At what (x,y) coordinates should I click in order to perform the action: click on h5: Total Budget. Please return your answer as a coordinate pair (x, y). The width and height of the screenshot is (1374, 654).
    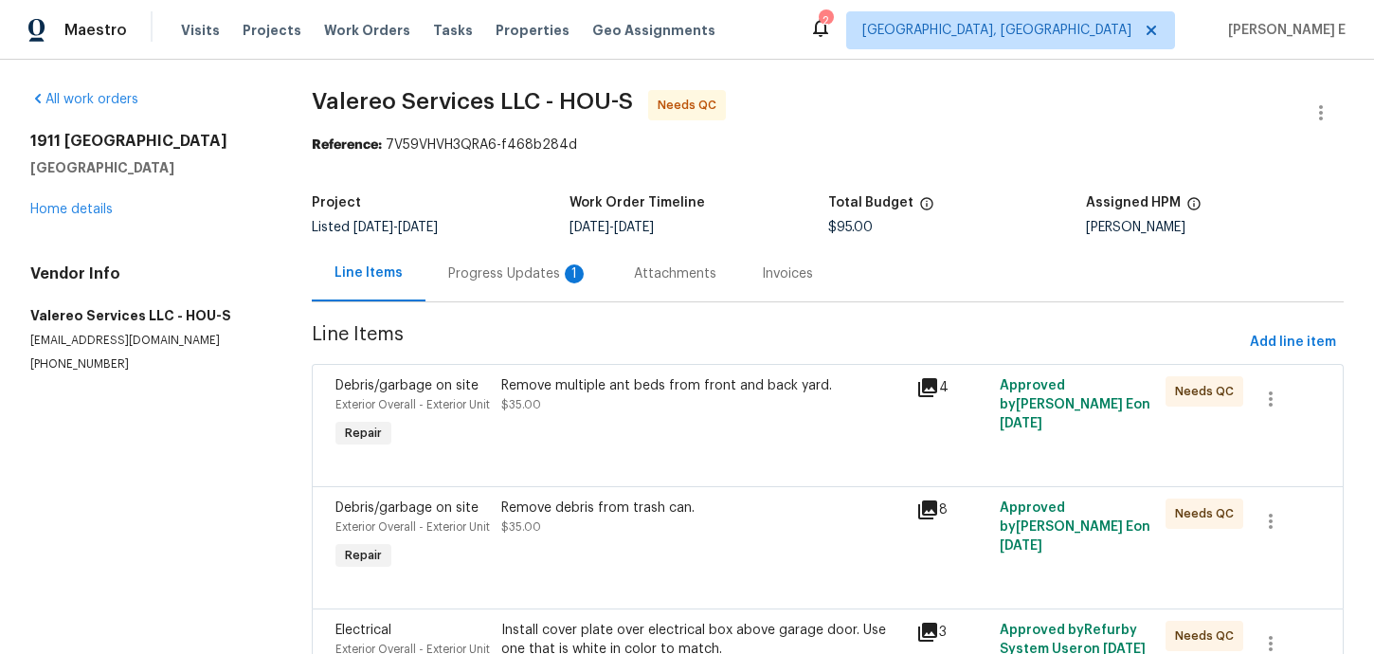
    Looking at the image, I should click on (871, 203).